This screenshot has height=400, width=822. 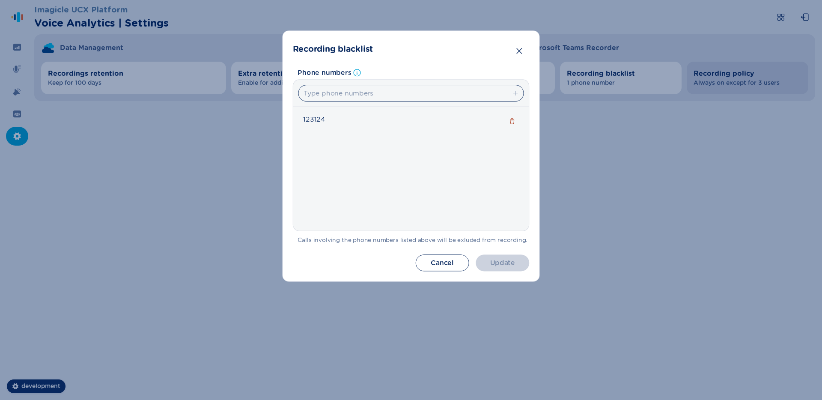 I want to click on button: Close, so click(x=519, y=51).